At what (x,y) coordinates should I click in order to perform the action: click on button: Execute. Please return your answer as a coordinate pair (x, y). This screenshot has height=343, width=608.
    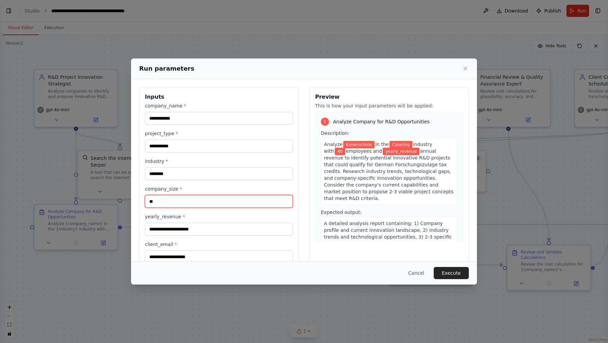
    Looking at the image, I should click on (451, 273).